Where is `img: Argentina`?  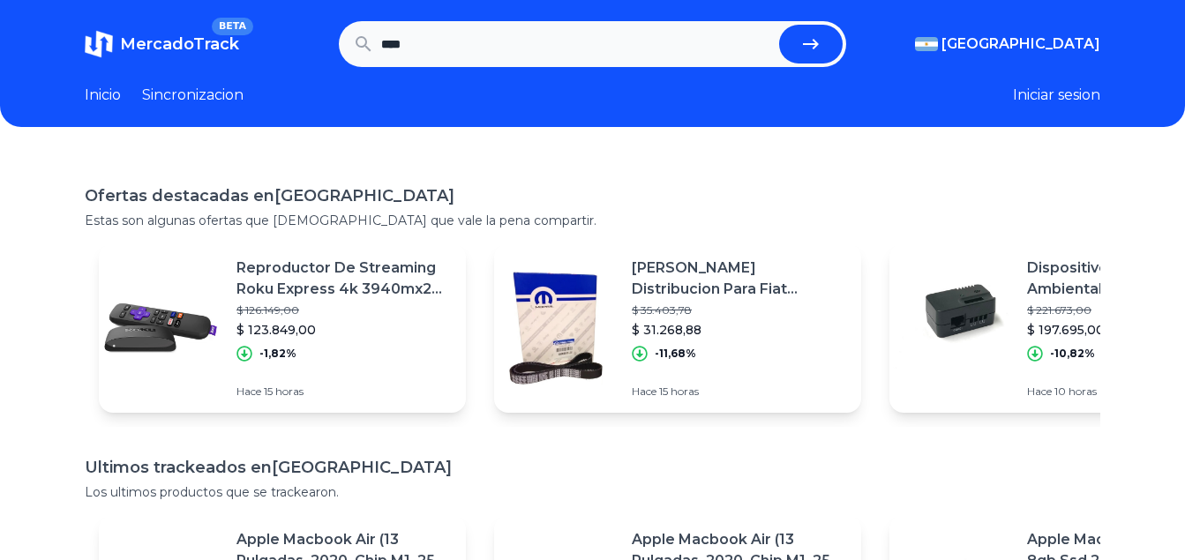
img: Argentina is located at coordinates (926, 44).